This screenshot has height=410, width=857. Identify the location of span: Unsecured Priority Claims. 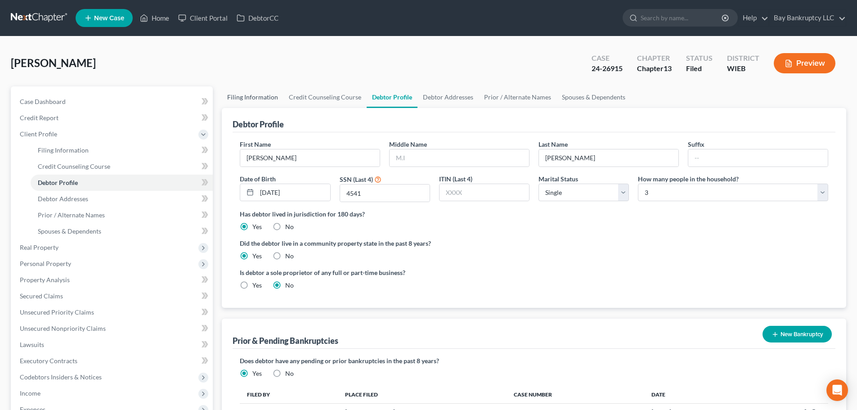
(57, 312).